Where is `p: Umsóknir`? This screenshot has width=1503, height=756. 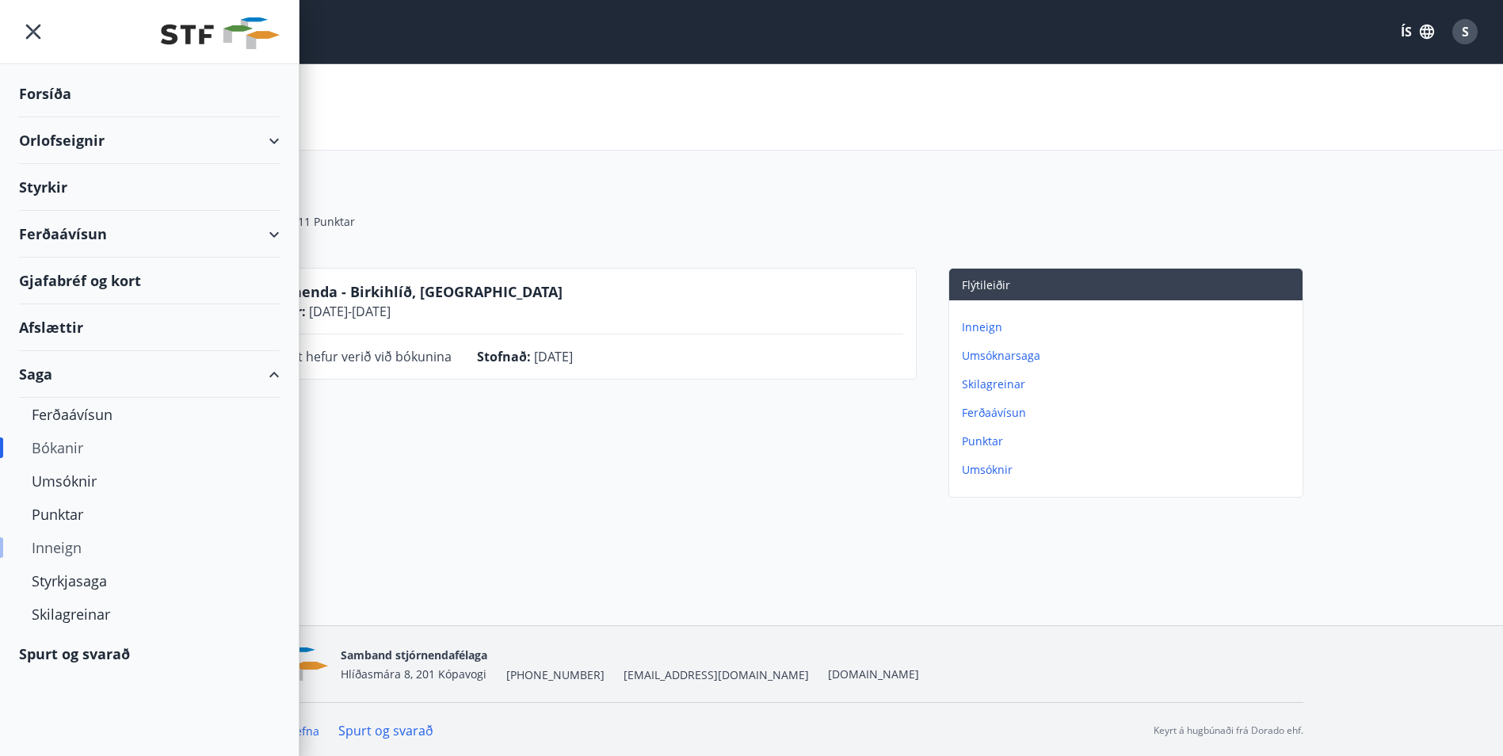
p: Umsóknir is located at coordinates (1129, 470).